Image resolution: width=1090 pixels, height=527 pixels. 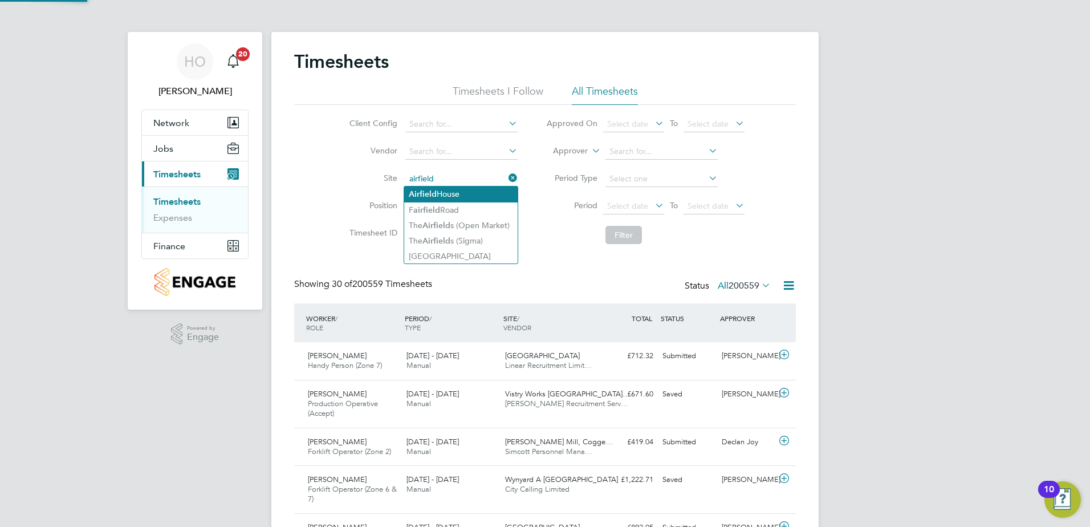 What do you see at coordinates (372, 150) in the screenshot?
I see `label: Vendor` at bounding box center [372, 150].